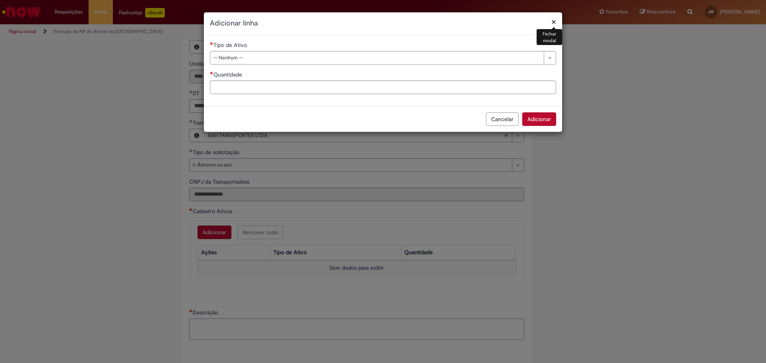 Image resolution: width=766 pixels, height=363 pixels. Describe the element at coordinates (549, 37) in the screenshot. I see `div: Fechar modal` at that location.